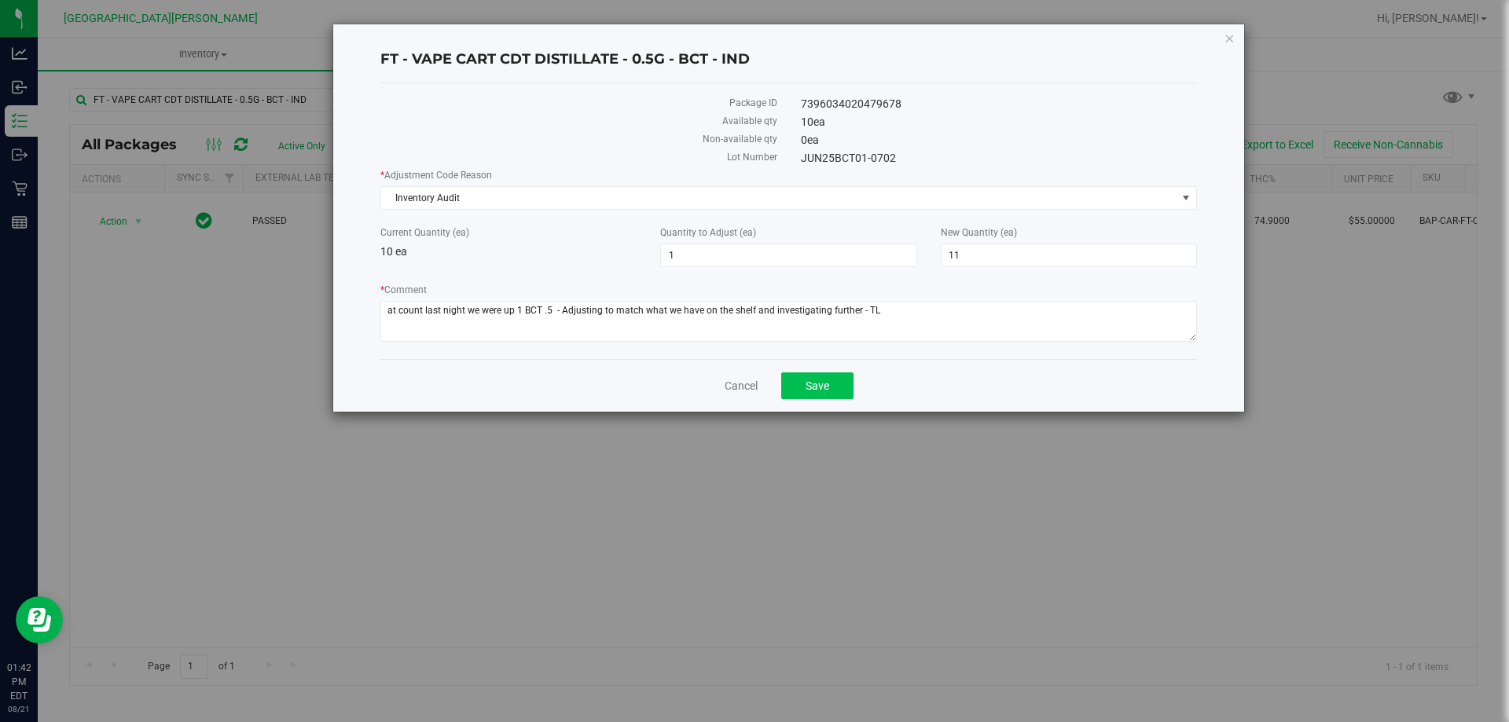 This screenshot has height=722, width=1509. What do you see at coordinates (578, 103) in the screenshot?
I see `label: Package ID` at bounding box center [578, 103].